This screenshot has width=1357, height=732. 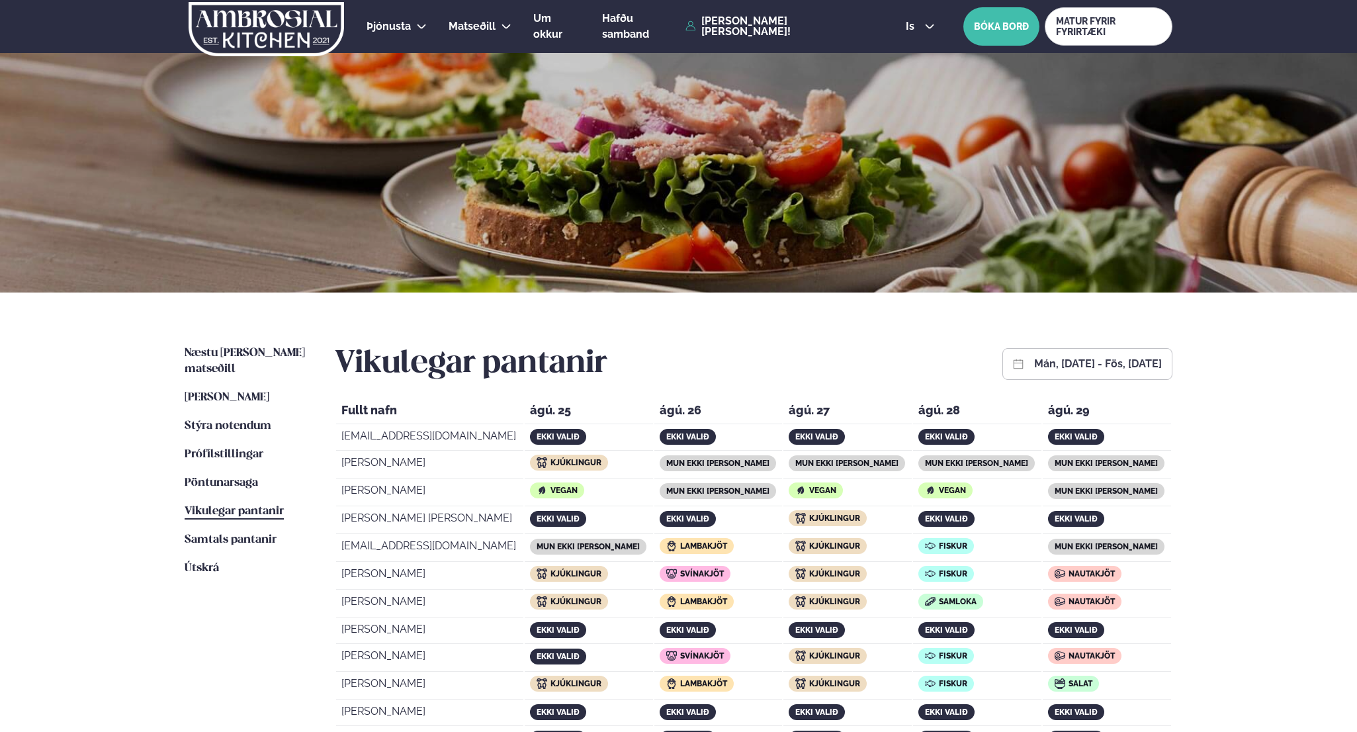 What do you see at coordinates (472, 26) in the screenshot?
I see `span: Matseðill` at bounding box center [472, 26].